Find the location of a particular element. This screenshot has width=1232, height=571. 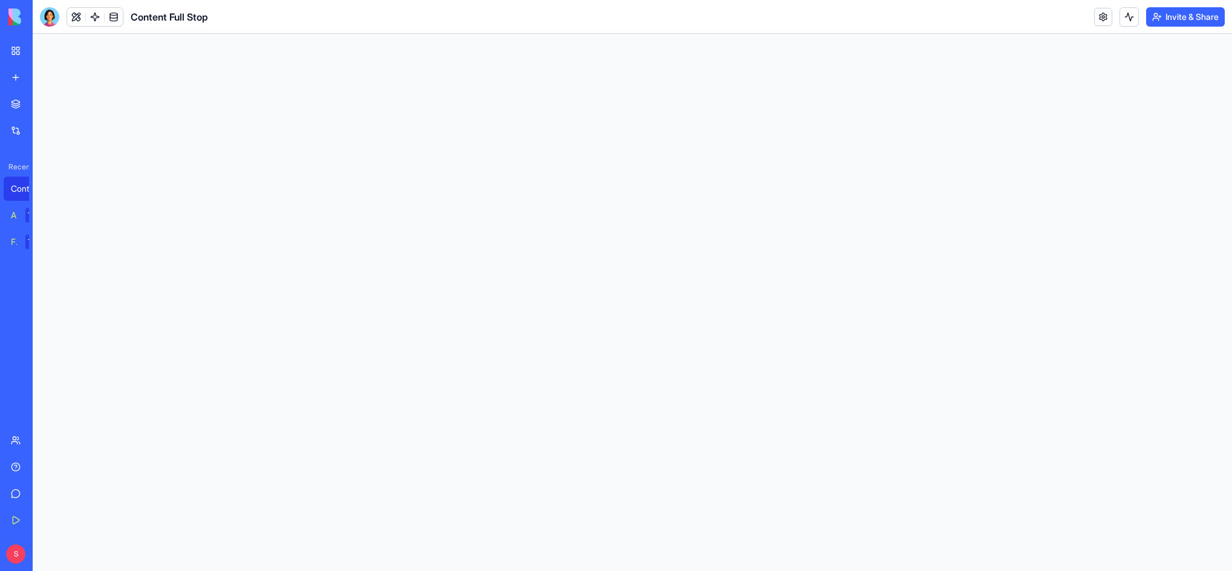

div: Content Full Stop is located at coordinates (28, 189).